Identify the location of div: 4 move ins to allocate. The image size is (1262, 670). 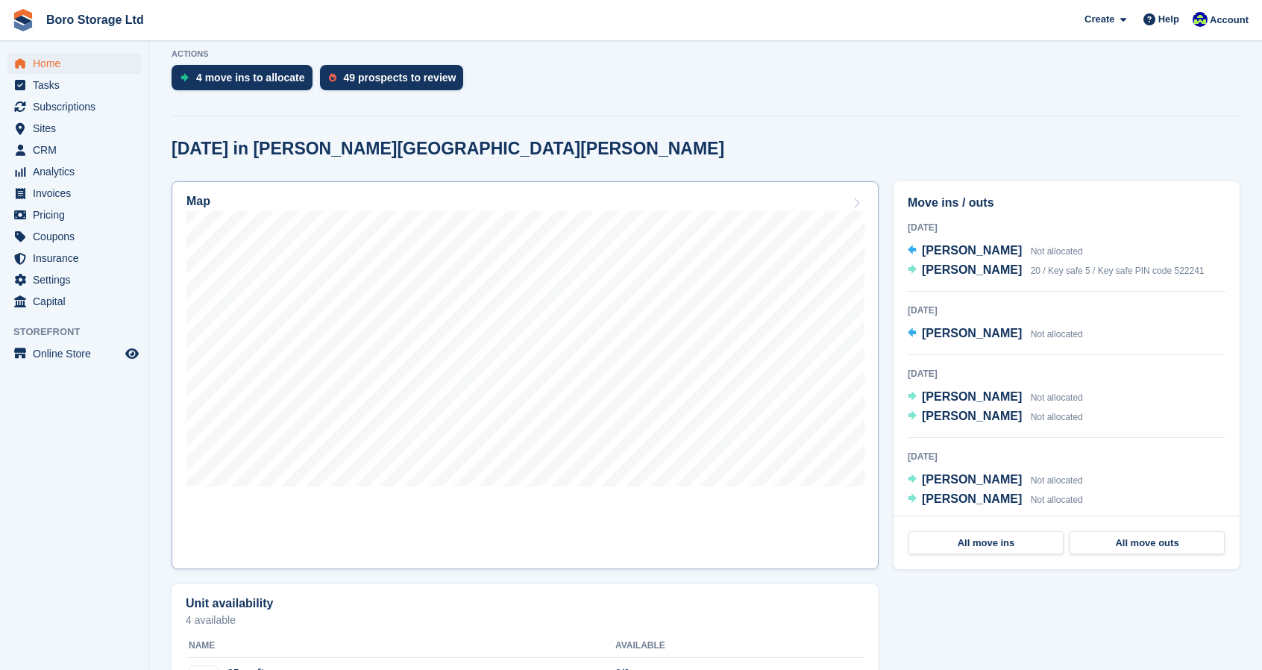
(251, 78).